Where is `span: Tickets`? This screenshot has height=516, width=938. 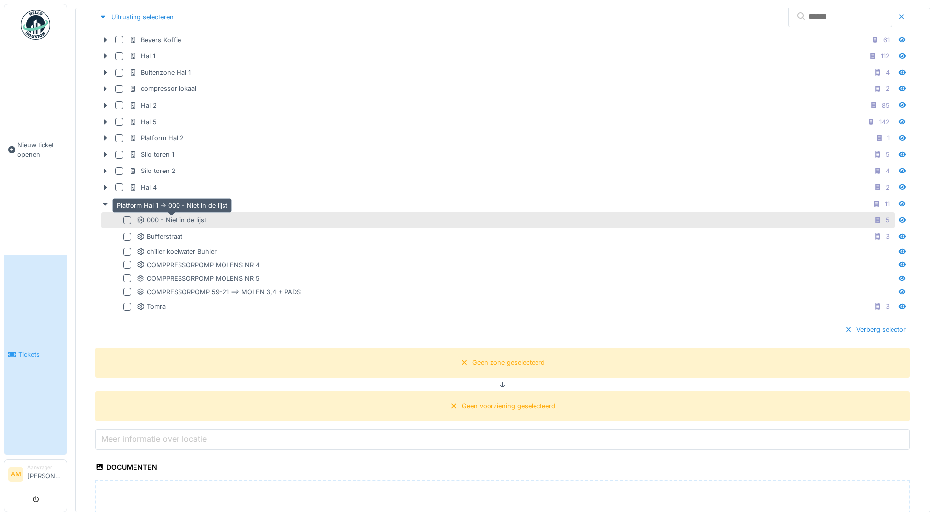
span: Tickets is located at coordinates (41, 355).